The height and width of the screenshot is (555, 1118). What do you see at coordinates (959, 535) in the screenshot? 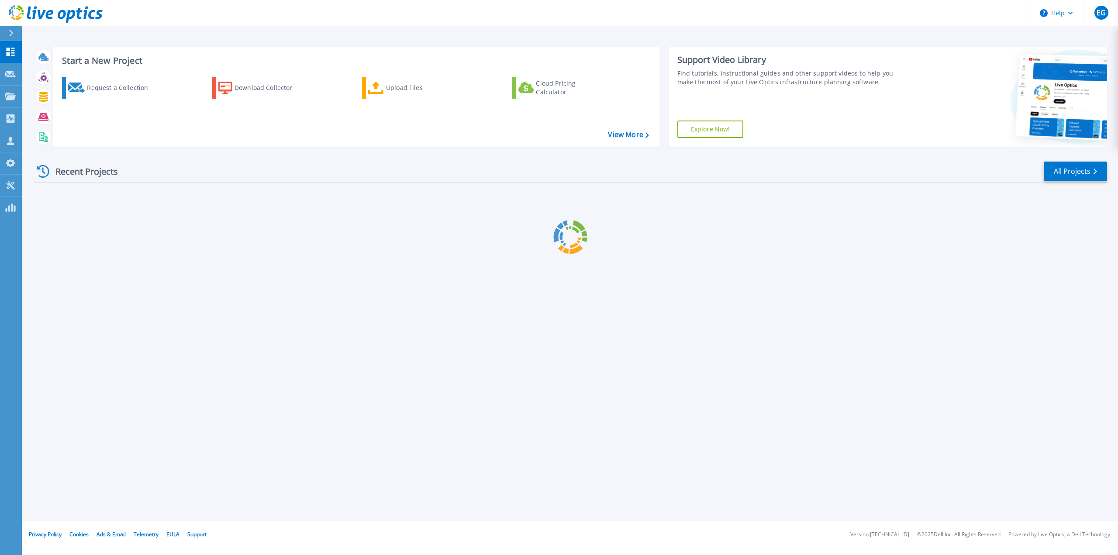
I see `li: © 2025 Dell Inc. All Rights Reserved` at bounding box center [959, 535].